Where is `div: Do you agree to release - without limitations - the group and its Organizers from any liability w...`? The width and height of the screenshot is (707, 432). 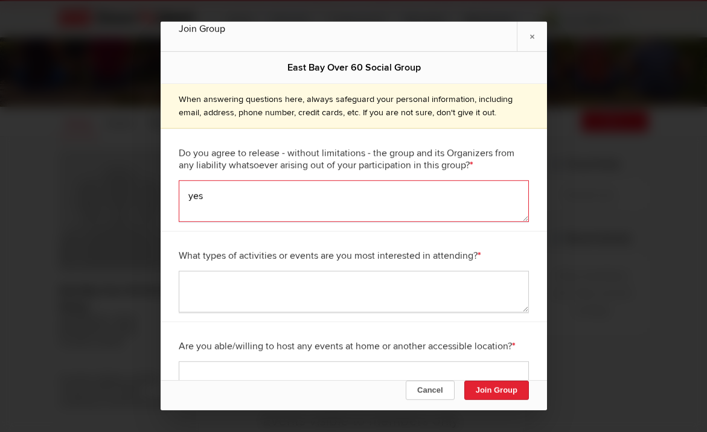
div: Do you agree to release - without limitations - the group and its Organizers from any liability w... is located at coordinates (354, 159).